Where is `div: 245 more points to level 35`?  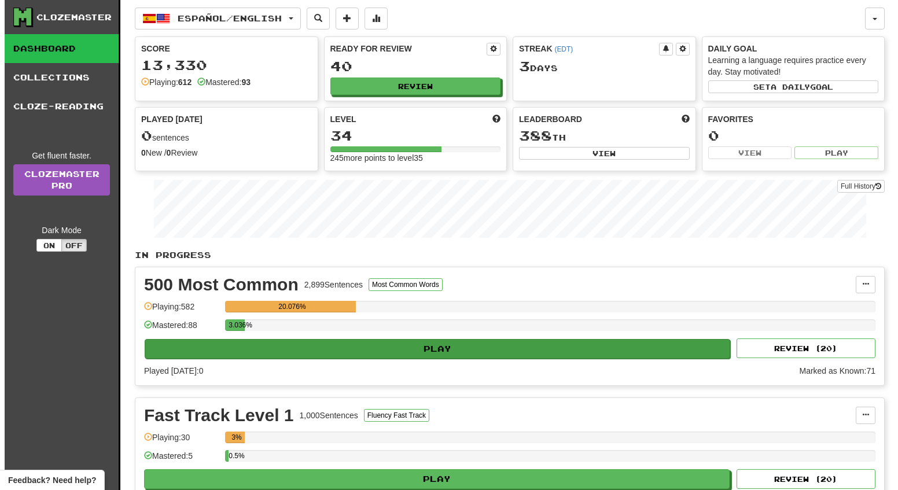 div: 245 more points to level 35 is located at coordinates (415, 158).